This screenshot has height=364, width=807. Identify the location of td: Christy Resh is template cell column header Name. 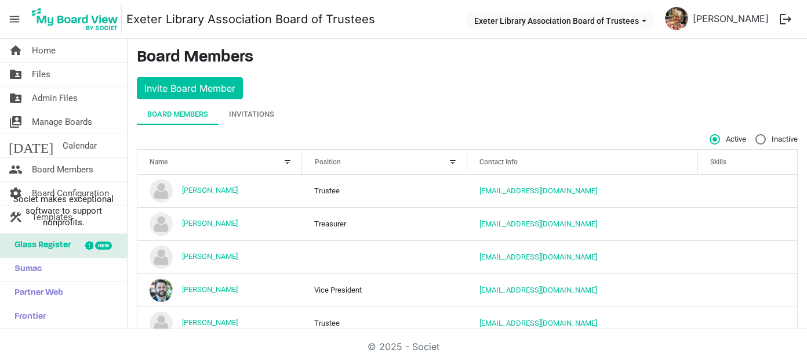
(220, 223).